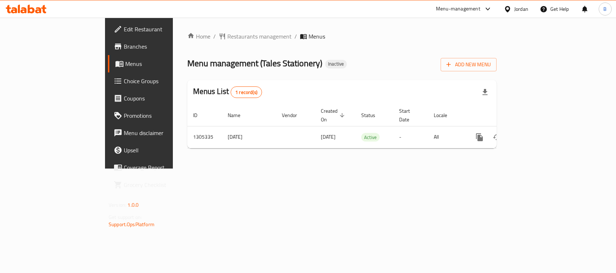 The image size is (616, 273). I want to click on span: Branches, so click(163, 47).